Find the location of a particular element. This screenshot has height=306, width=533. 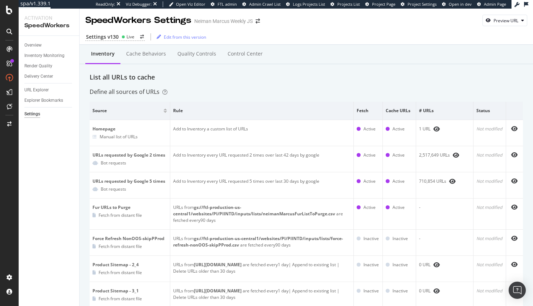

span: Project Page is located at coordinates (384, 4).